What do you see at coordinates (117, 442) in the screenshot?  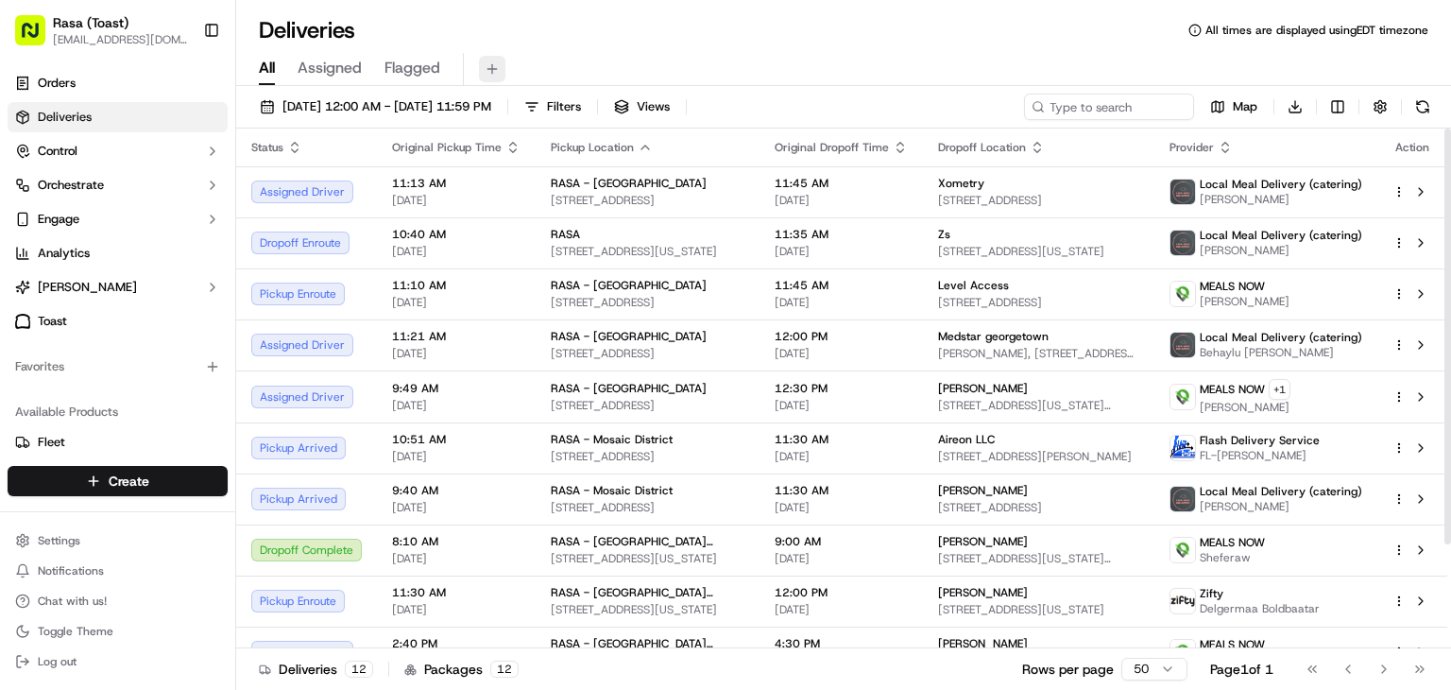 I see `a: Fleet` at bounding box center [117, 442].